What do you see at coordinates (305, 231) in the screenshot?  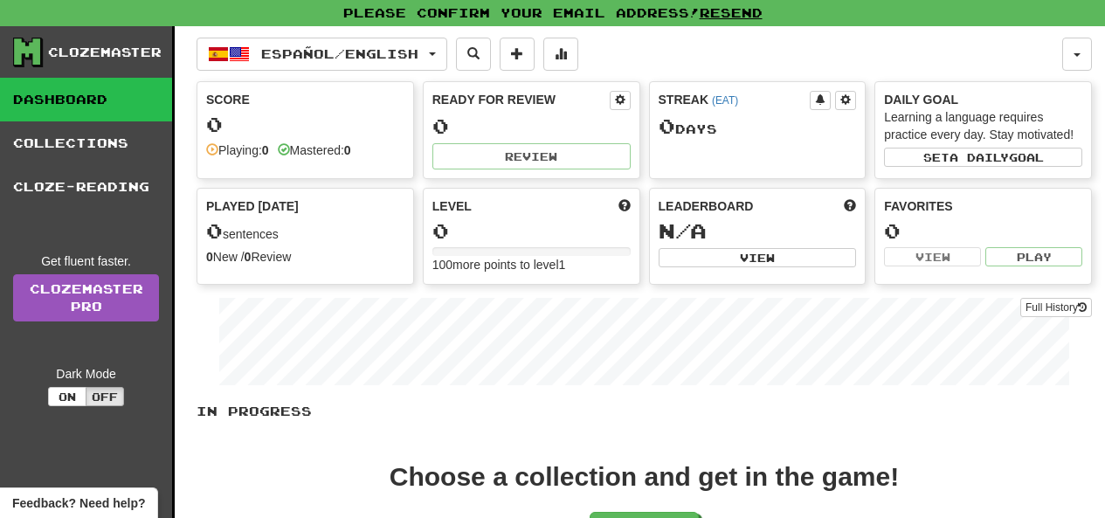 I see `div: sentences` at bounding box center [305, 231].